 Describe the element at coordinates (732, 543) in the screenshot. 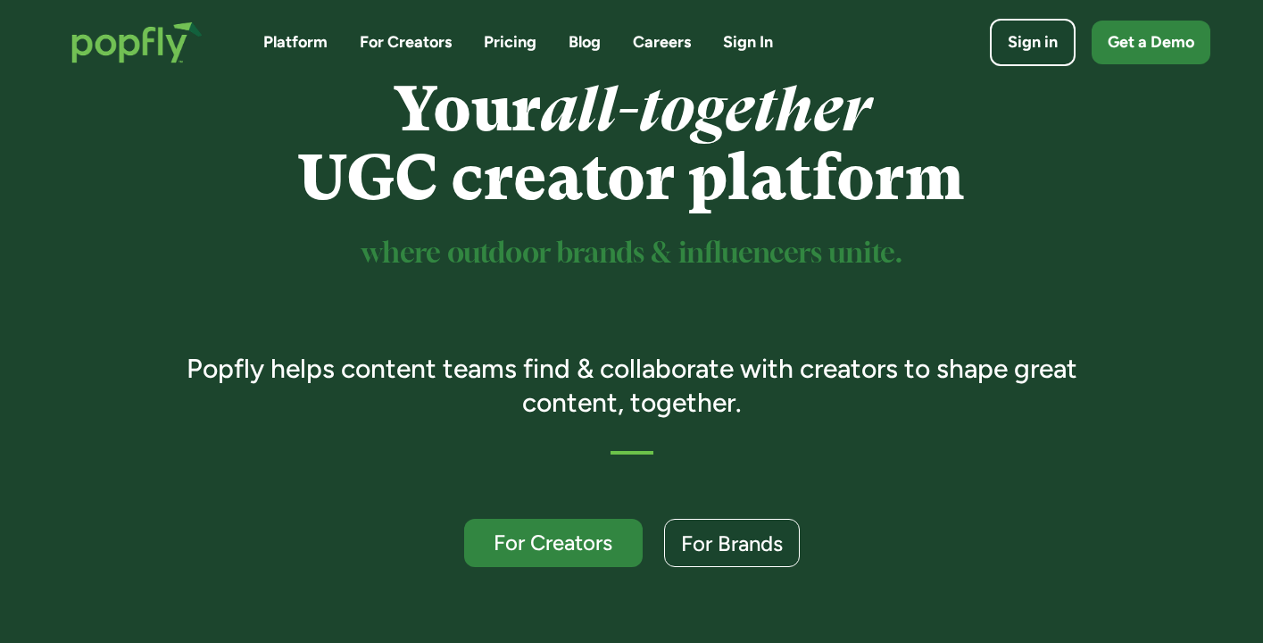

I see `a: For Brands` at that location.